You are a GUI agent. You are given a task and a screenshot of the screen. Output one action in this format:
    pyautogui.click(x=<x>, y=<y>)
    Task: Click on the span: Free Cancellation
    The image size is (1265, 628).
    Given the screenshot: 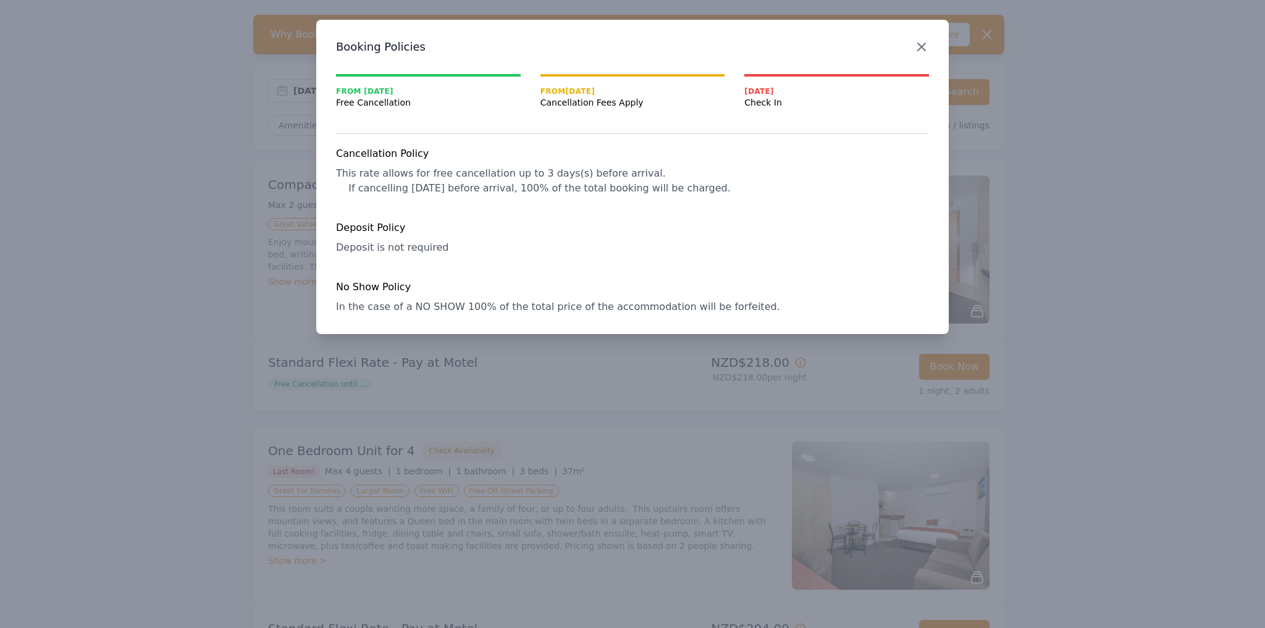 What is the action you would take?
    pyautogui.click(x=428, y=103)
    